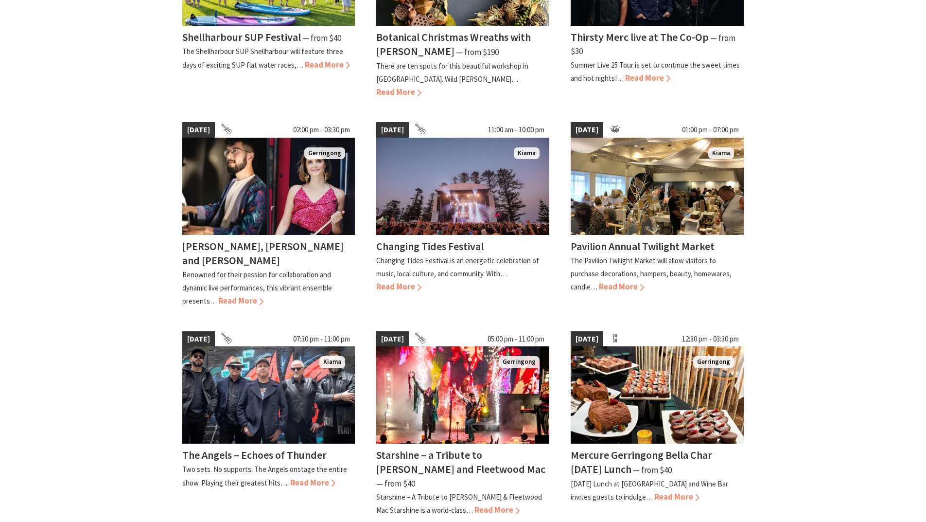 The image size is (926, 522). Describe the element at coordinates (643, 246) in the screenshot. I see `h4: Pavilion Annual Twilight Market` at that location.